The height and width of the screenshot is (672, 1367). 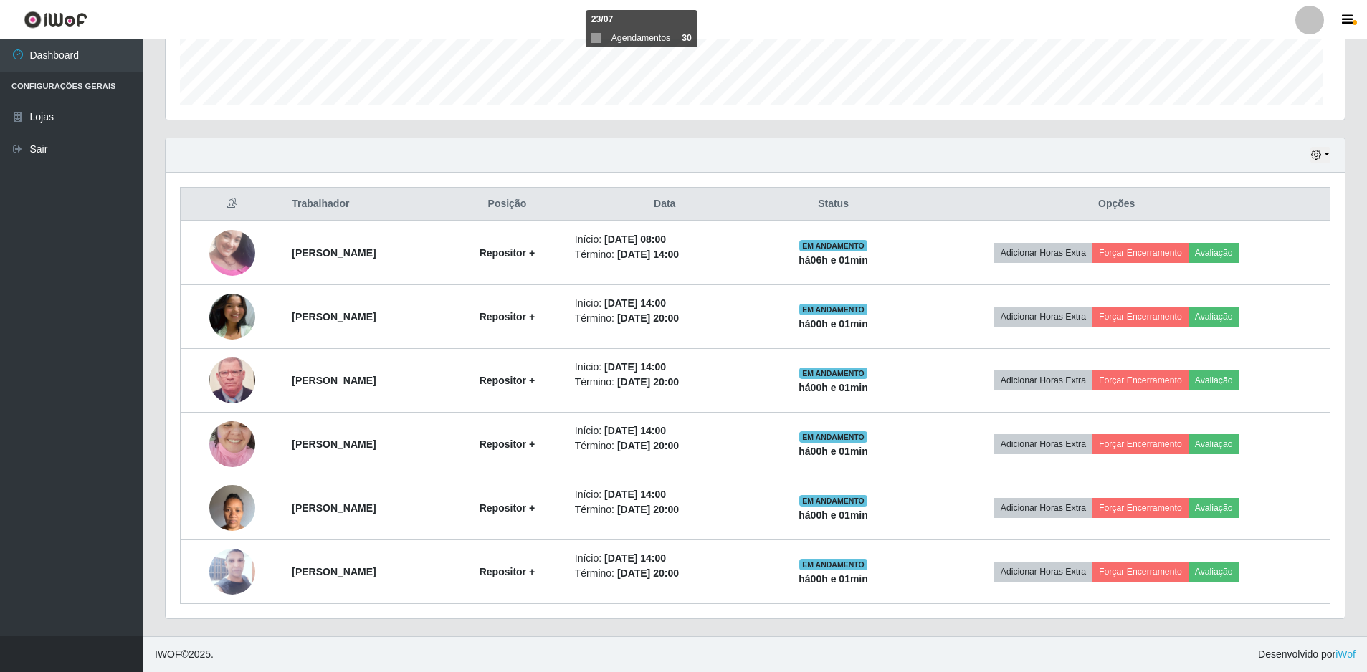 What do you see at coordinates (1346, 655) in the screenshot?
I see `a: iWof` at bounding box center [1346, 655].